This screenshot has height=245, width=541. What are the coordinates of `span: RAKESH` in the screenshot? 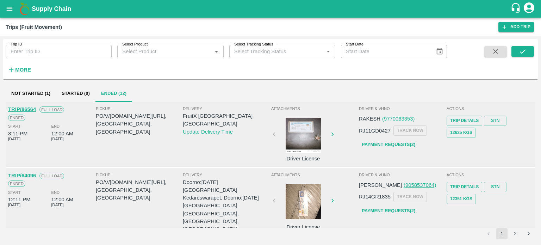 It's located at (369, 119).